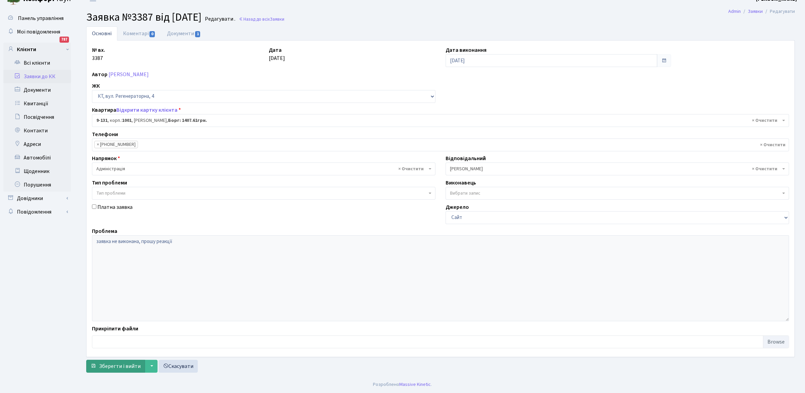  I want to click on label: Платна заявка, so click(115, 207).